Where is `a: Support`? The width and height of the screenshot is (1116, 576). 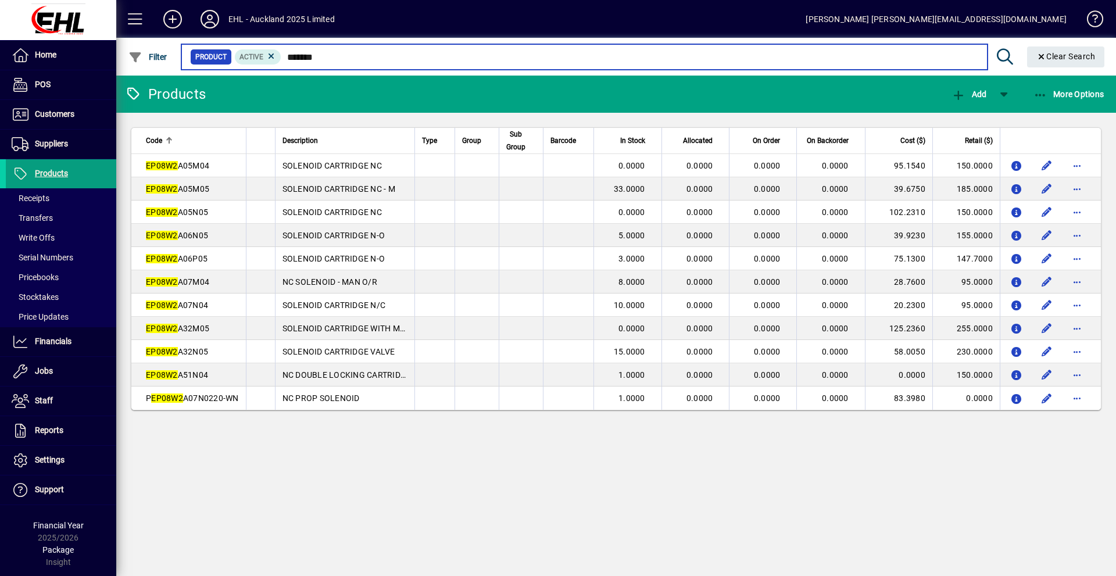 a: Support is located at coordinates (61, 490).